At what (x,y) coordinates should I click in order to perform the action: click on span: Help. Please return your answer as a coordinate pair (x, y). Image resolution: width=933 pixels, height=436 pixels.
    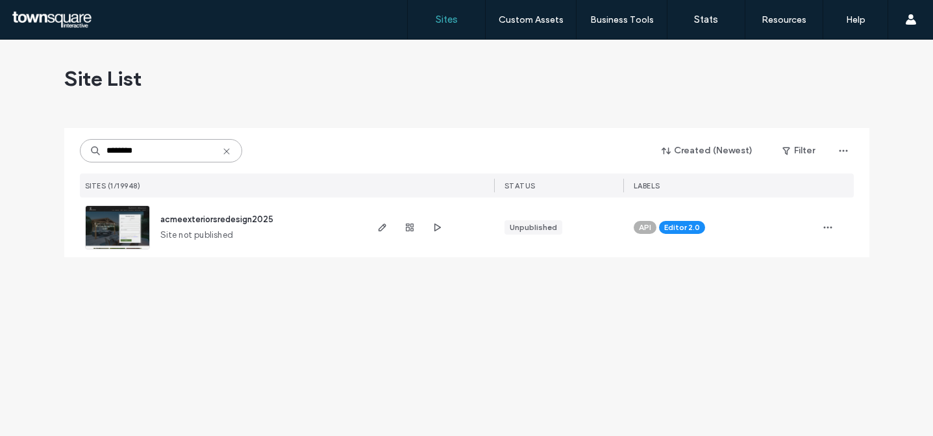
    Looking at the image, I should click on (43, 15).